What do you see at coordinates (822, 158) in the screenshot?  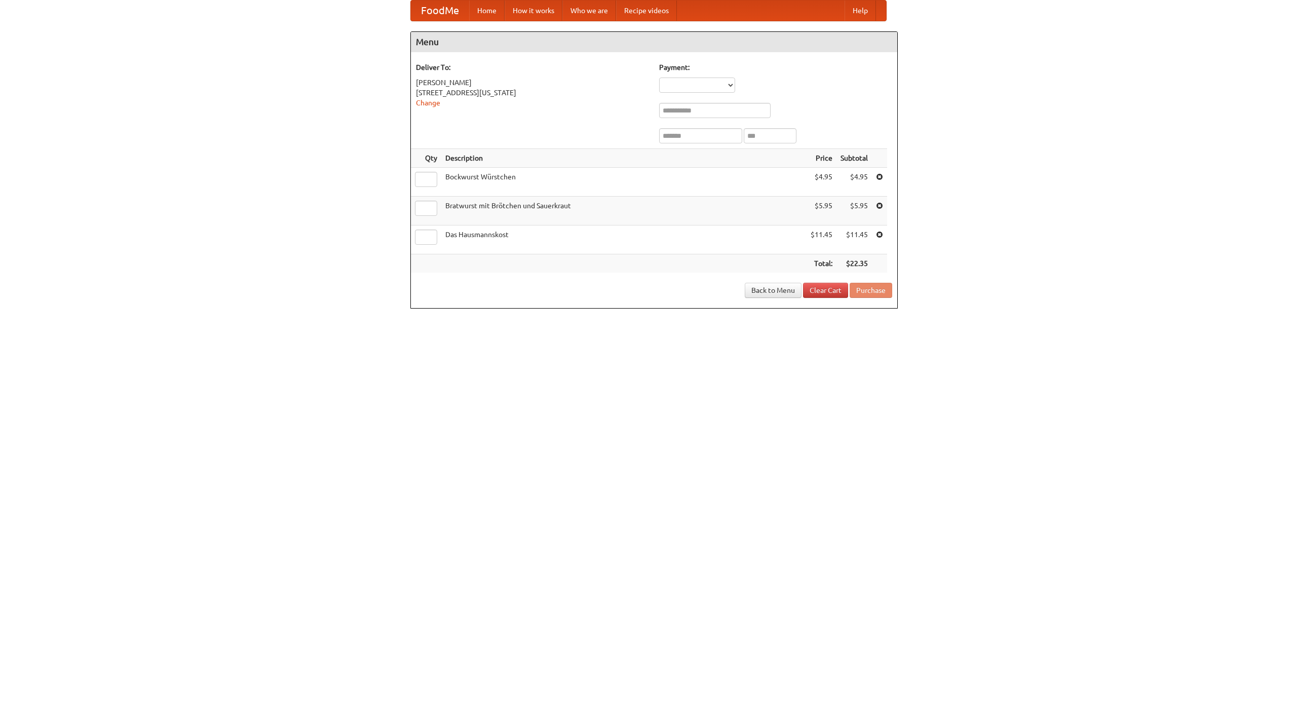 I see `th: Price` at bounding box center [822, 158].